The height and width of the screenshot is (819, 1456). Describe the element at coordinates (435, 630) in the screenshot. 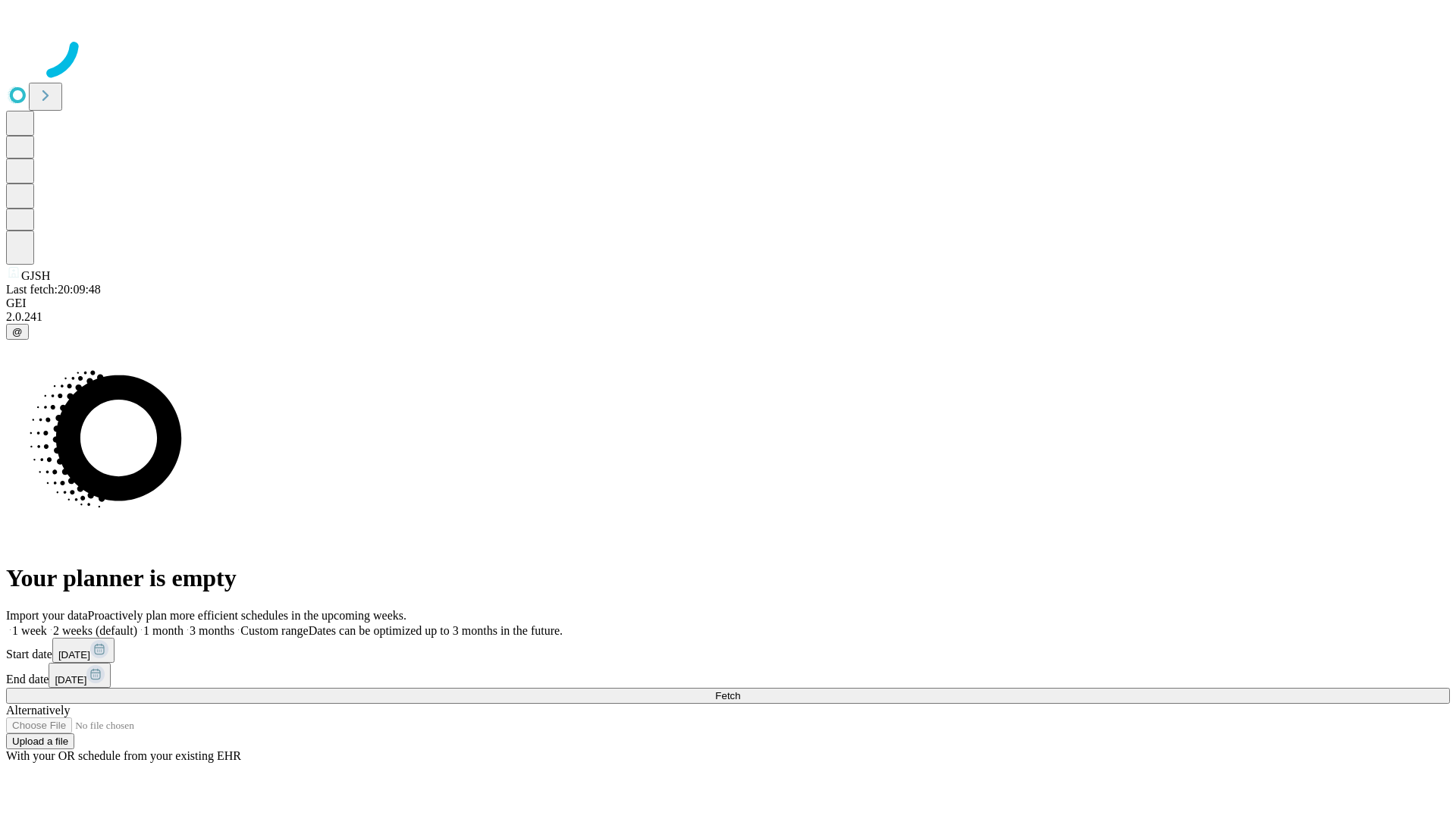

I see `span: Dates can be optimized up to 3 months in the future.` at that location.